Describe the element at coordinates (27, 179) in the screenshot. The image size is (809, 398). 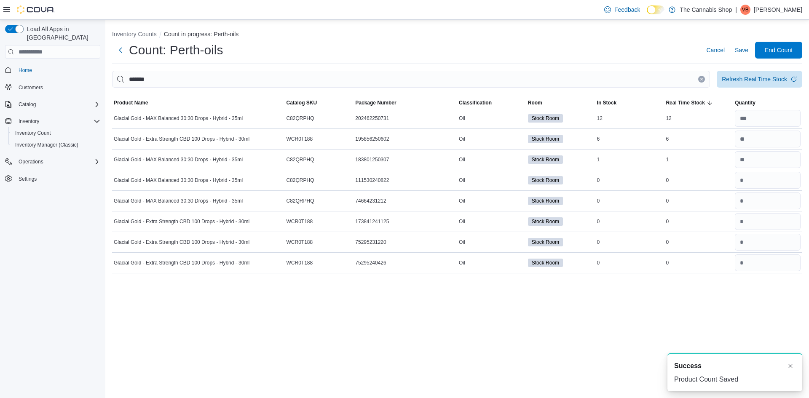
I see `a: Settings` at that location.